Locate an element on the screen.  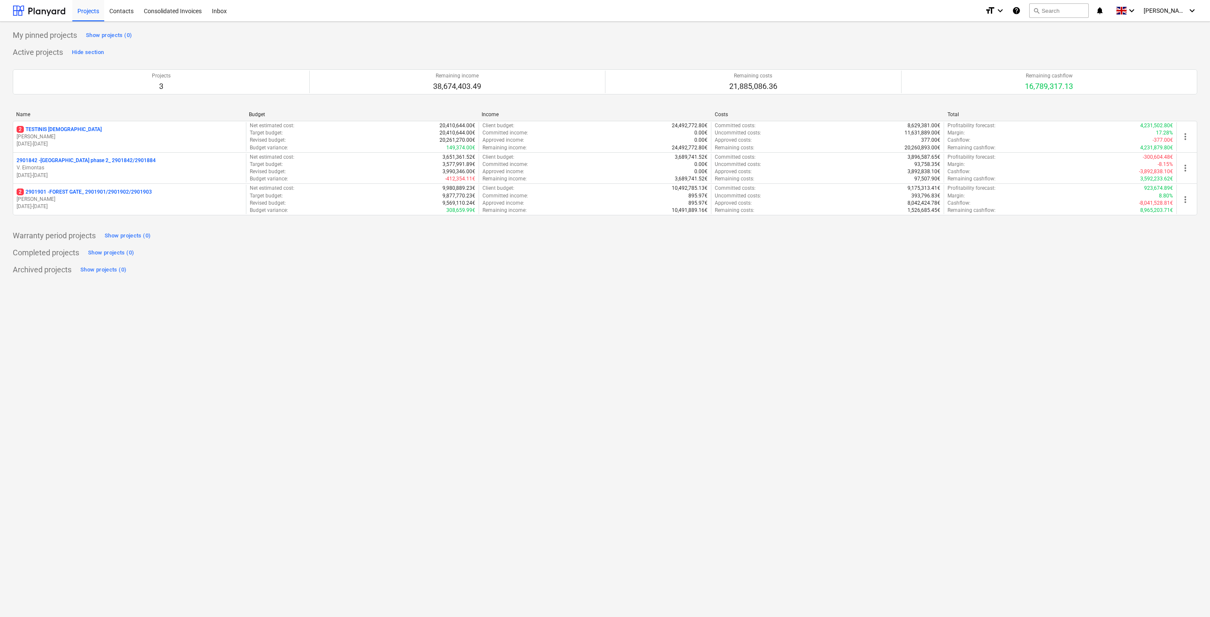
p: 9,877,770.23€ is located at coordinates (458, 196).